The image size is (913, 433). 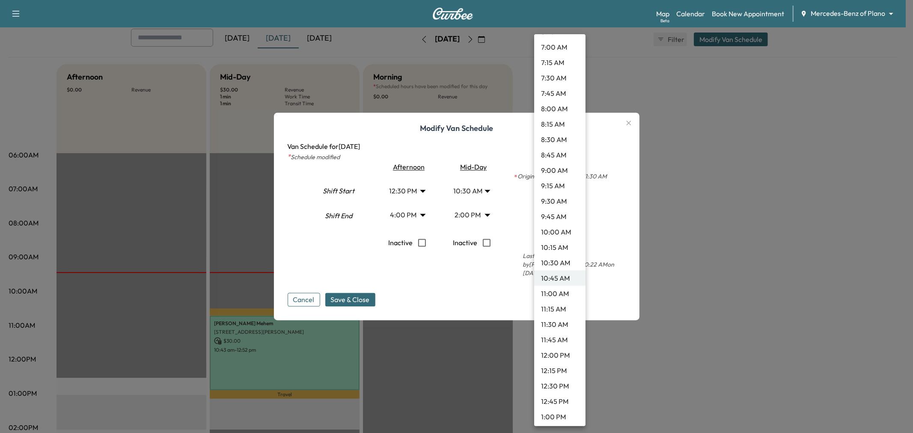 I want to click on li: 7:30 AM, so click(x=560, y=78).